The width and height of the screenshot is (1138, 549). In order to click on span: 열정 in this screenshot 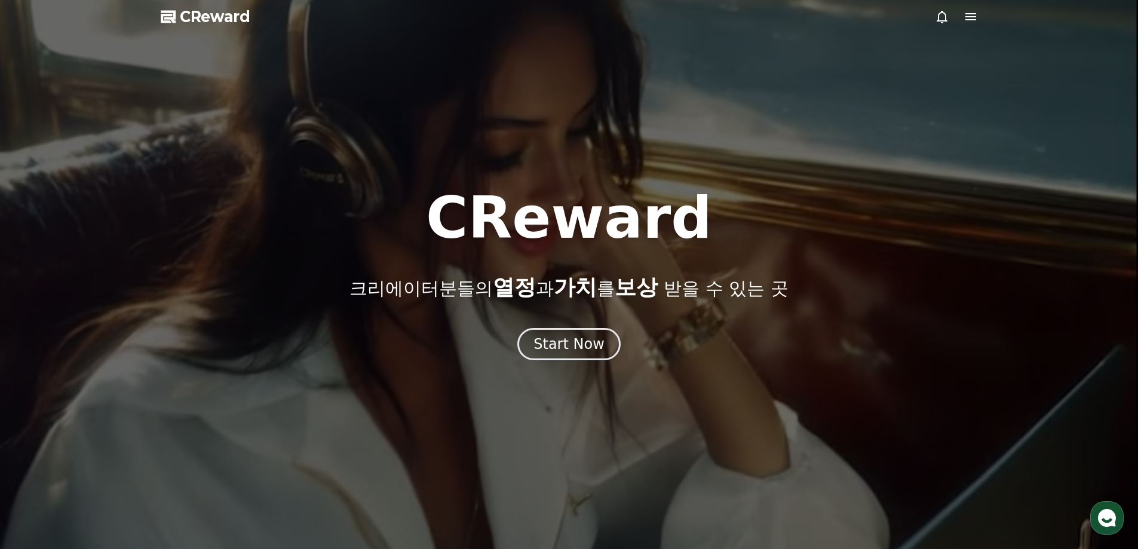, I will do `click(514, 287)`.